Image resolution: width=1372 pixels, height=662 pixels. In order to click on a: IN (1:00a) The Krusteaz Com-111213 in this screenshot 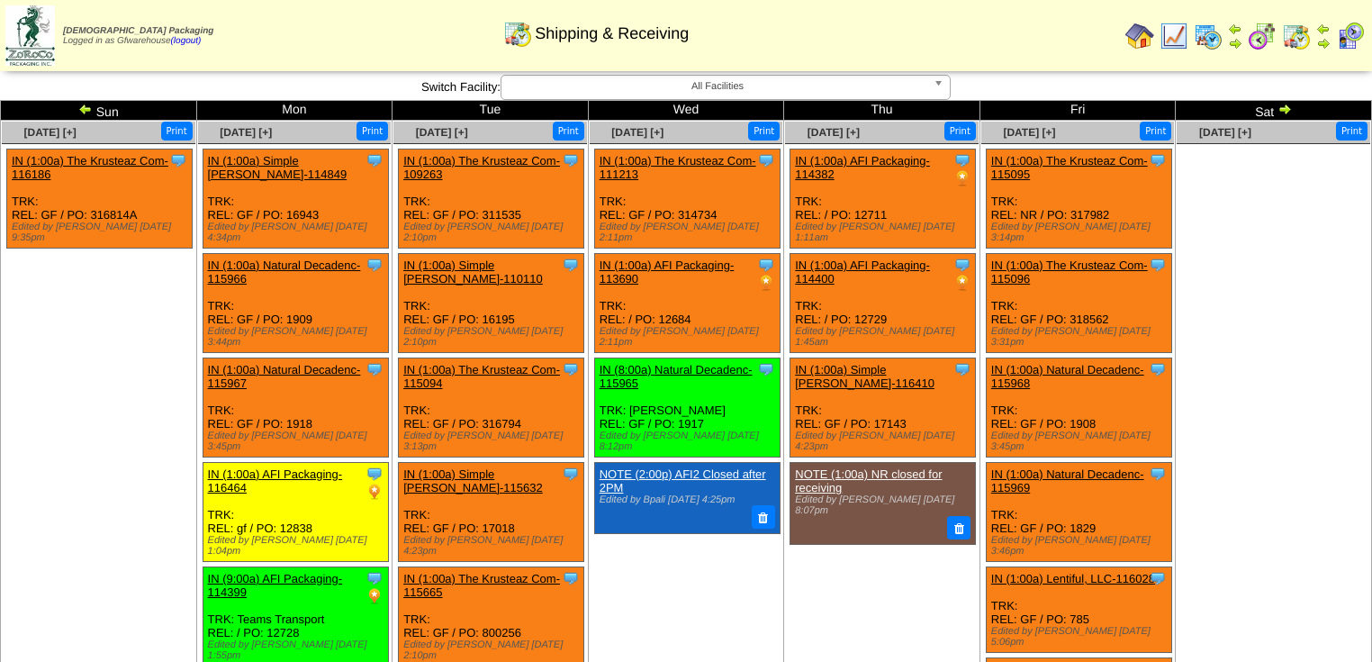, I will do `click(678, 167)`.